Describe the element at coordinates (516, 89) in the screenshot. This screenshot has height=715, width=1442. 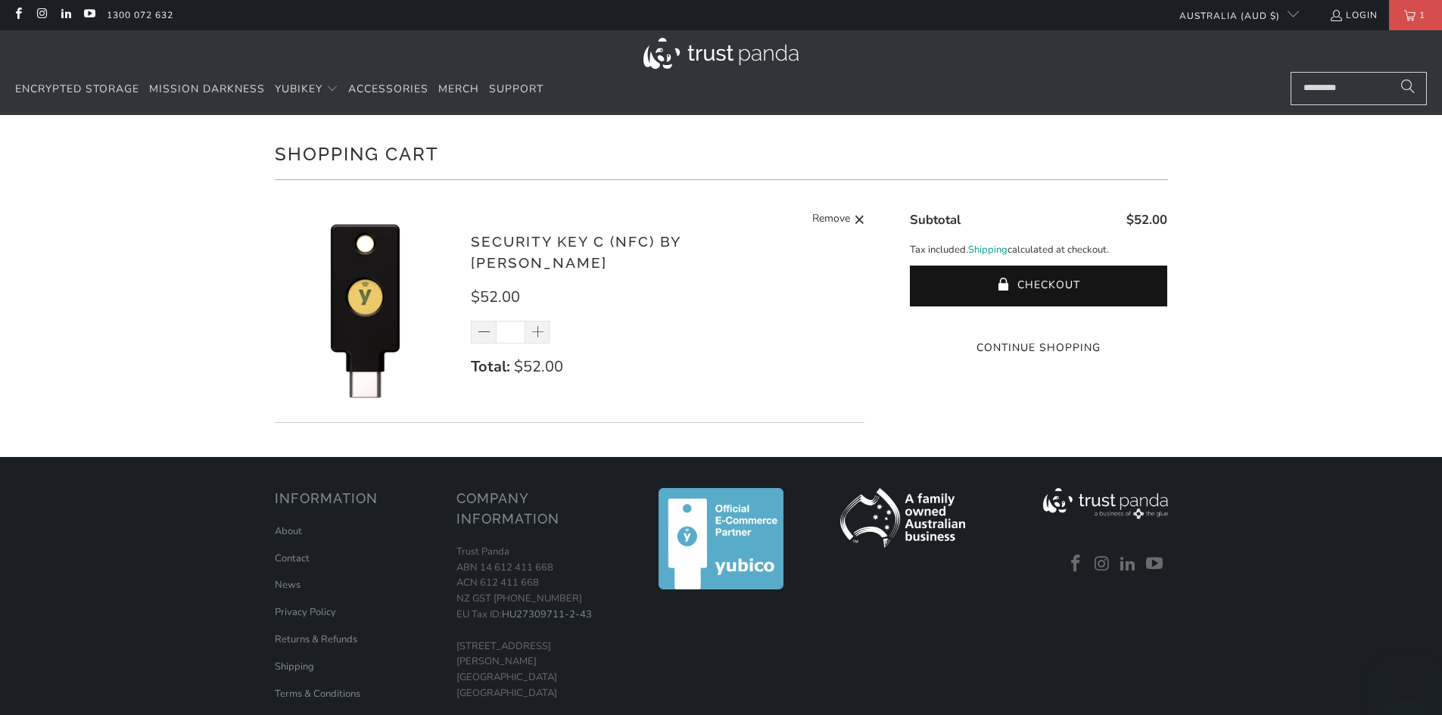
I see `a: Support` at that location.